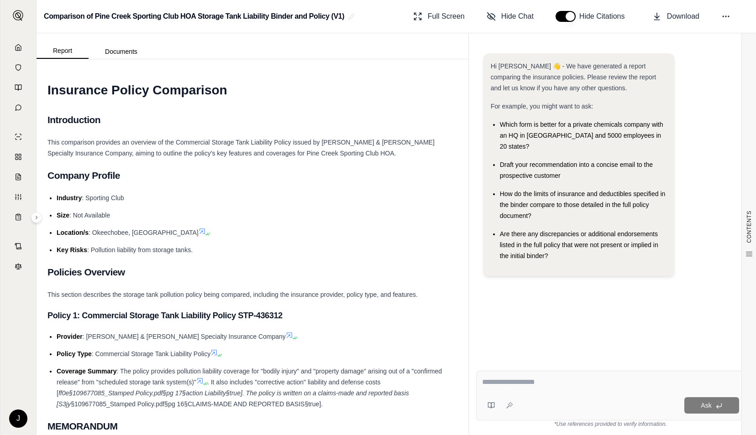 Image resolution: width=756 pixels, height=435 pixels. I want to click on span: Policy Type, so click(74, 354).